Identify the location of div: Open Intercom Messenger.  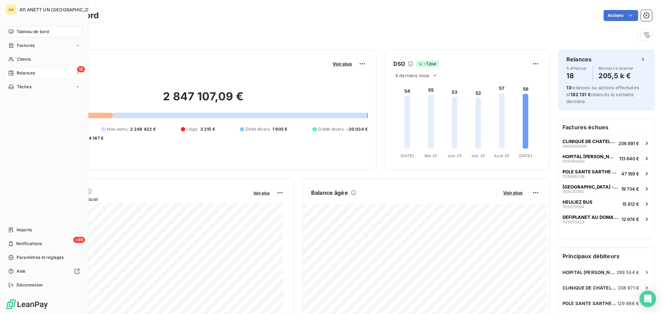
(648, 299).